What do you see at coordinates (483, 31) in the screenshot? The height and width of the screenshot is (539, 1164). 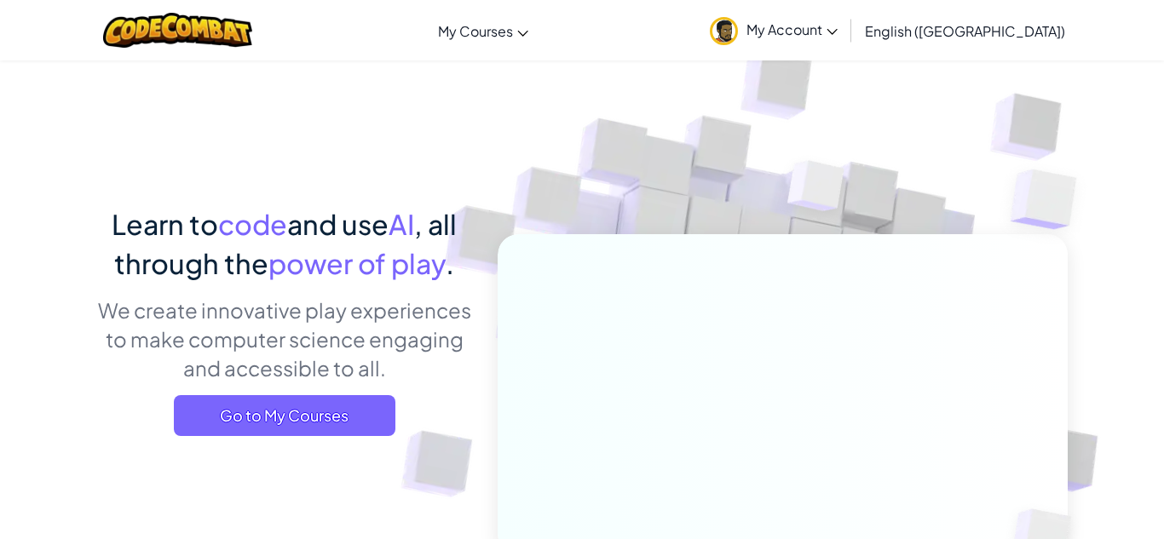 I see `a: My Courses` at bounding box center [483, 31].